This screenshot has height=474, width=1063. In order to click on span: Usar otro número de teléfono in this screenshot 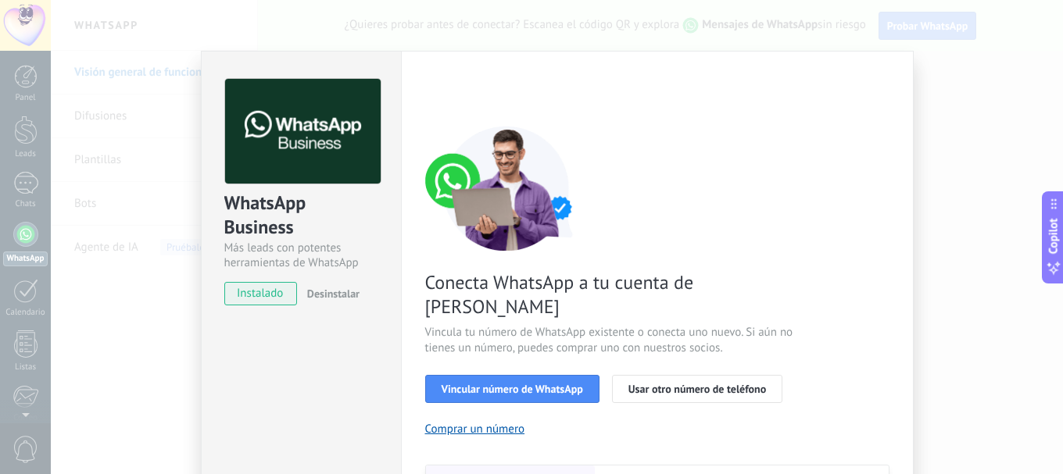, I will do `click(697, 389)`.